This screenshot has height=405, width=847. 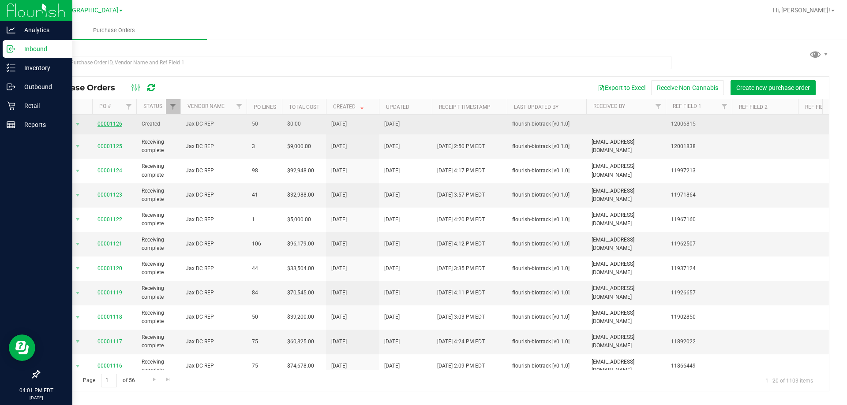 What do you see at coordinates (11, 68) in the screenshot?
I see `inline-svg: Inventory` at bounding box center [11, 68].